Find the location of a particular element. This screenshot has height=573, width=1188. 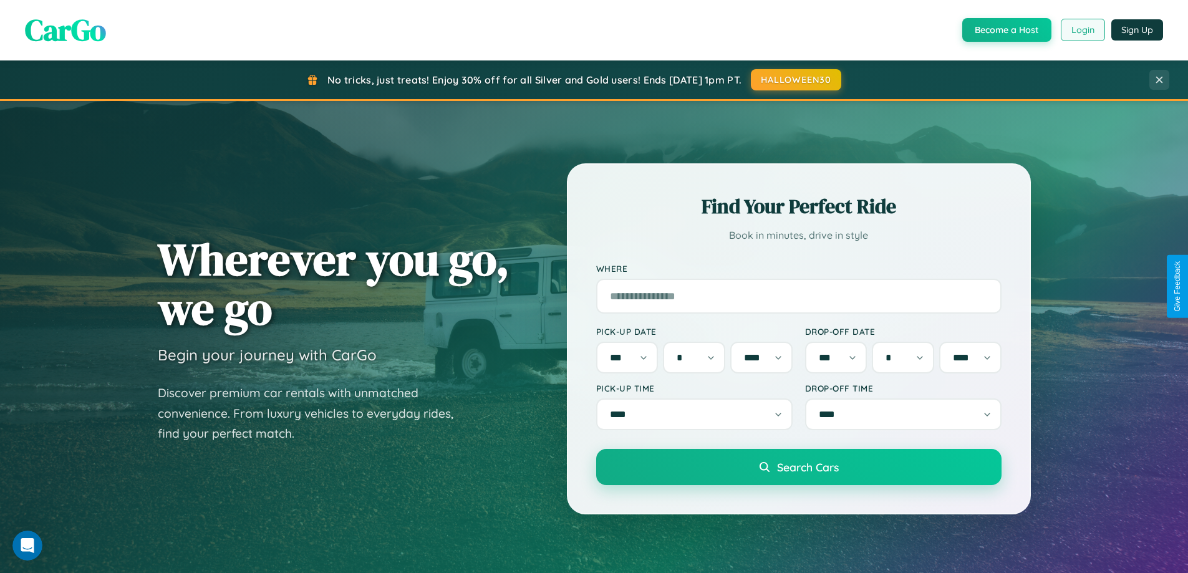

span: Search Cars is located at coordinates (808, 467).